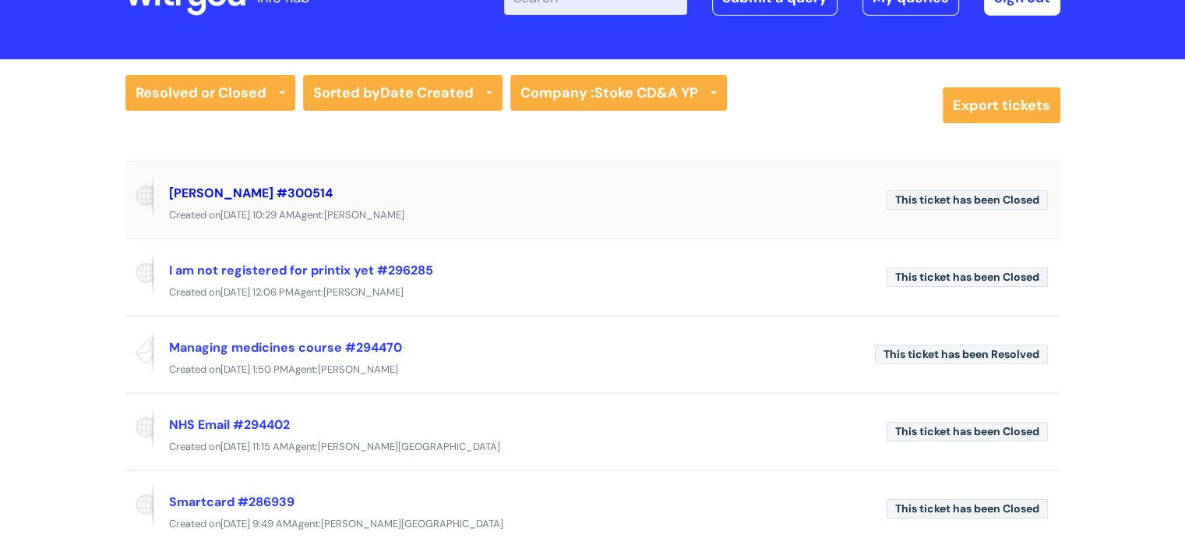 This screenshot has width=1185, height=542. Describe the element at coordinates (301, 270) in the screenshot. I see `a: I am not registered for printix yet #296285` at that location.